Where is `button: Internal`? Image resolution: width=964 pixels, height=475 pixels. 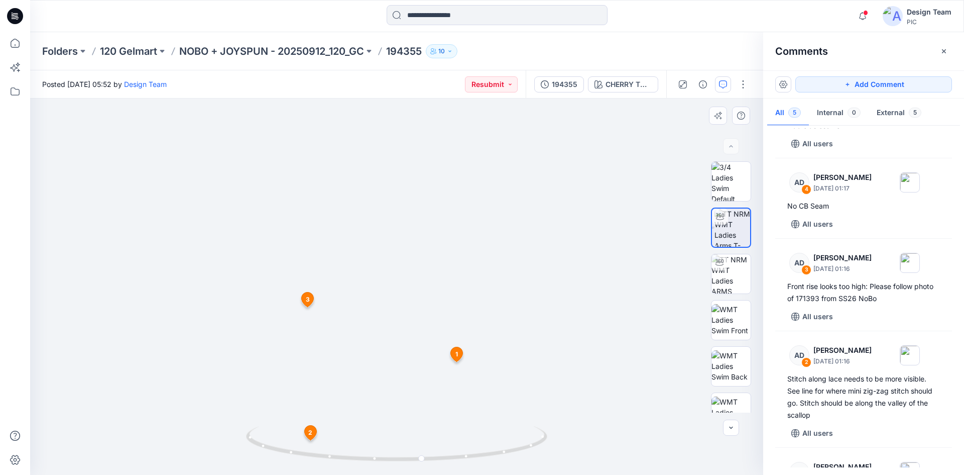
button: Internal is located at coordinates (839, 113).